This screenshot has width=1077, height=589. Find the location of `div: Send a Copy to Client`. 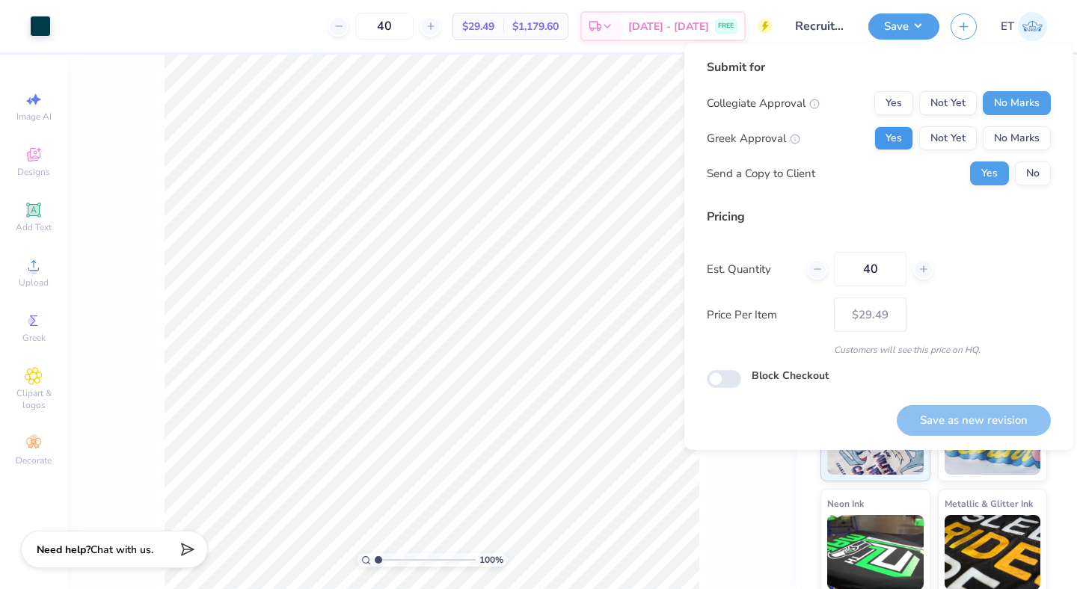

div: Send a Copy to Client is located at coordinates (760, 173).